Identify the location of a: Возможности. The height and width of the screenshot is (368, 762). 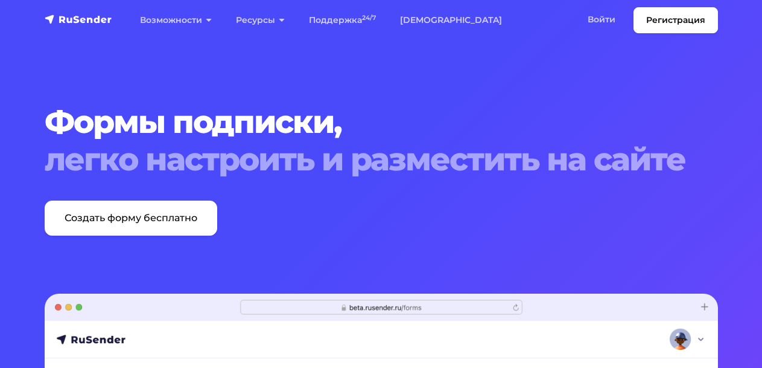
(176, 20).